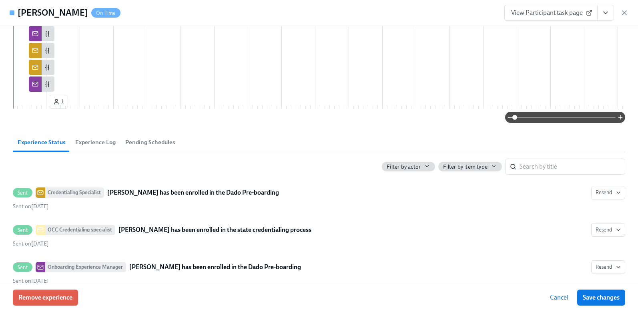  What do you see at coordinates (58, 102) in the screenshot?
I see `button: 1` at bounding box center [58, 102].